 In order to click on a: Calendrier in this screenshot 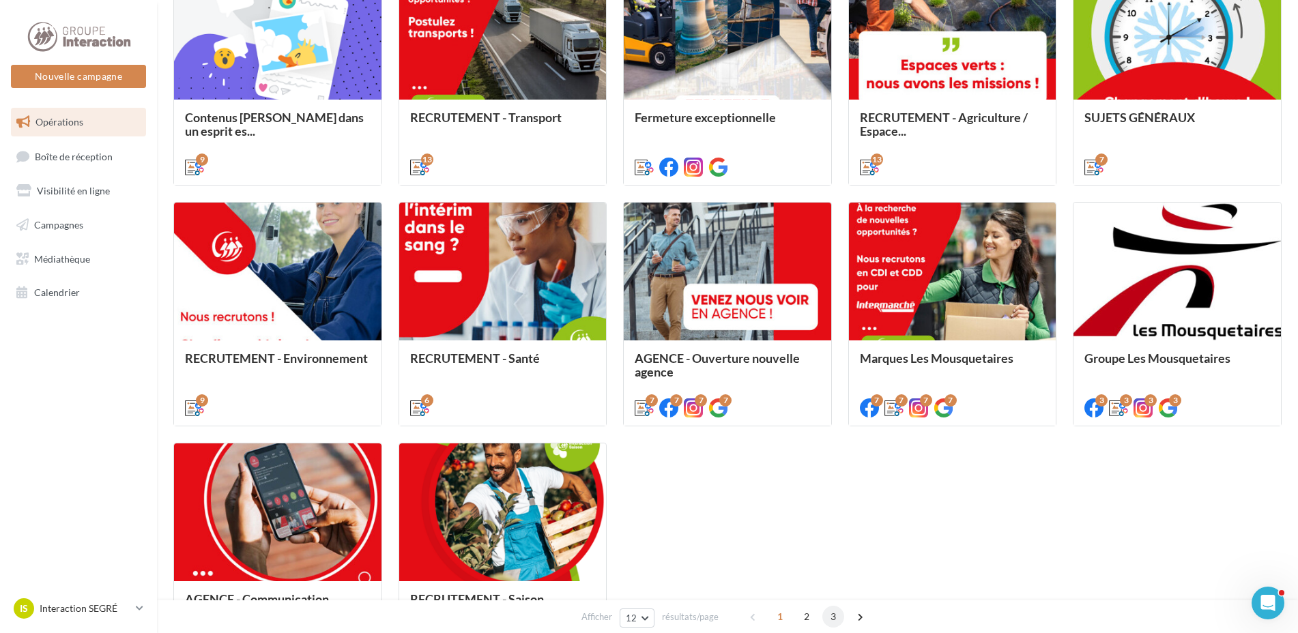, I will do `click(79, 293)`.